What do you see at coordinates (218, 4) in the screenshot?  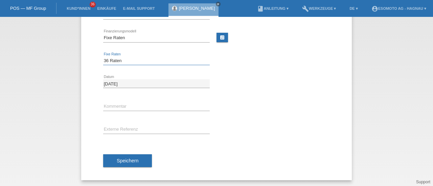 I see `i: close` at bounding box center [218, 4].